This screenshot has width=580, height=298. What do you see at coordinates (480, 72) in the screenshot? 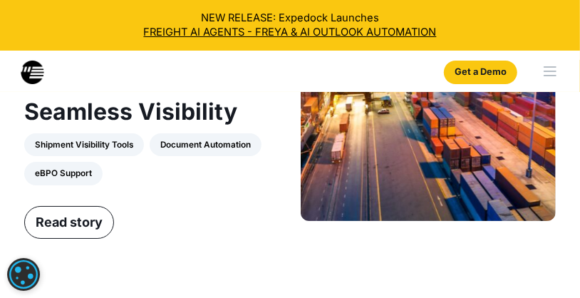
I see `a: Get a Demo` at bounding box center [480, 72].